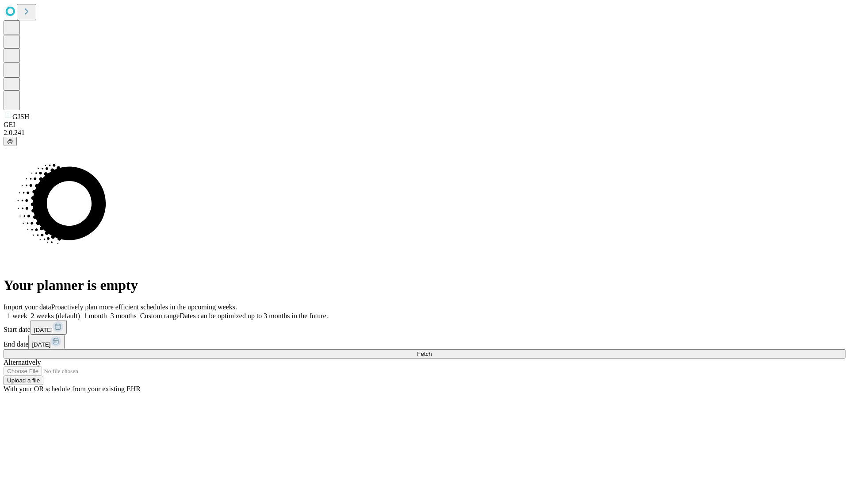  I want to click on div: GEI, so click(425, 125).